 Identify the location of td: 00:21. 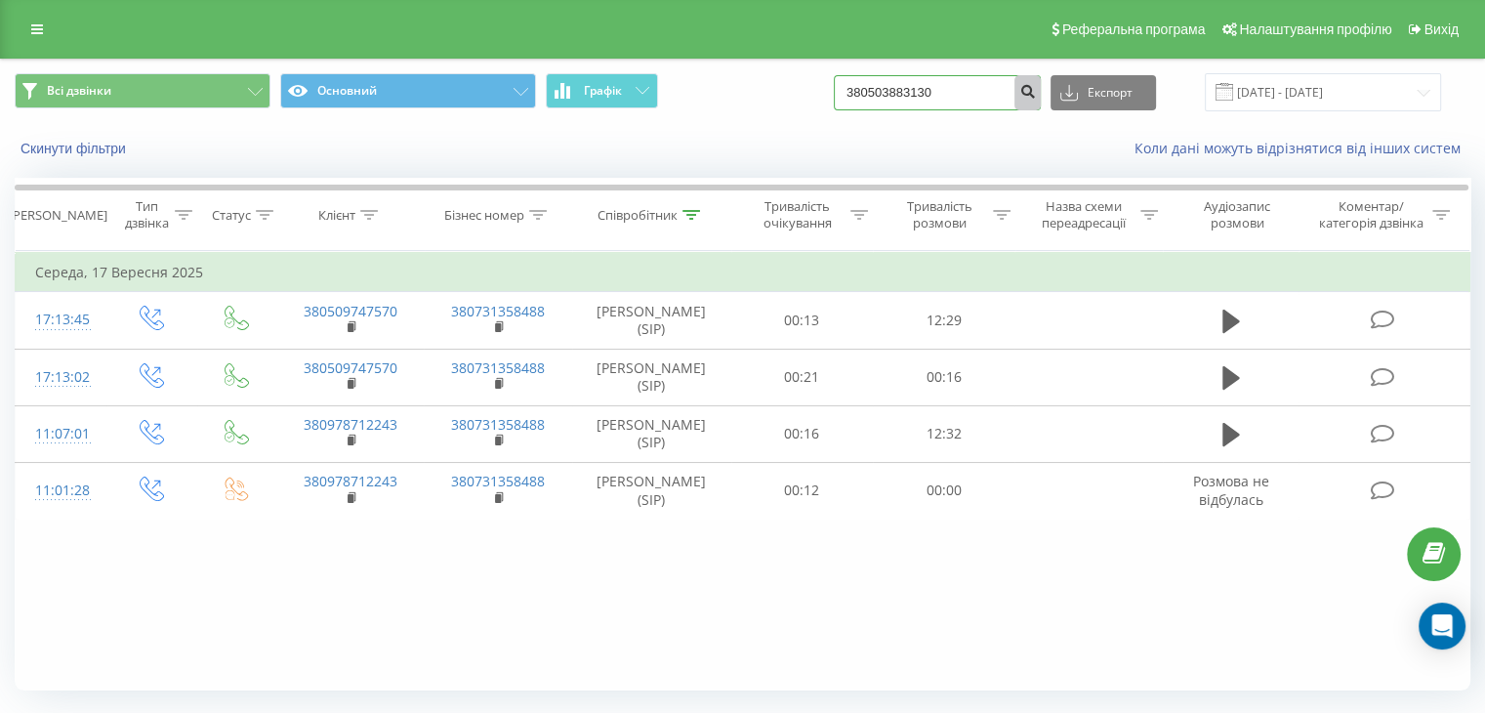
(801, 377).